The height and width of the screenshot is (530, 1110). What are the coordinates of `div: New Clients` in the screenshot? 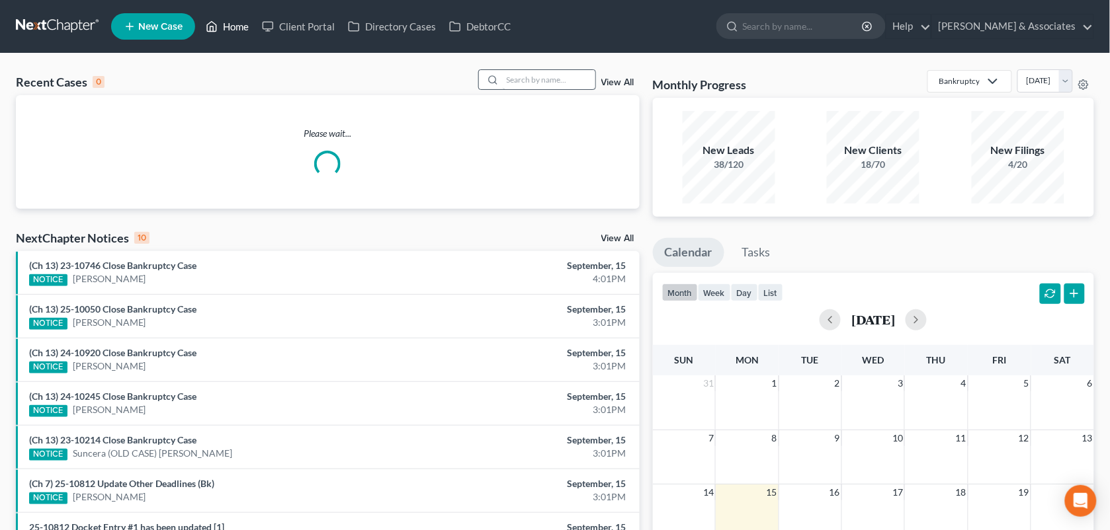 It's located at (873, 150).